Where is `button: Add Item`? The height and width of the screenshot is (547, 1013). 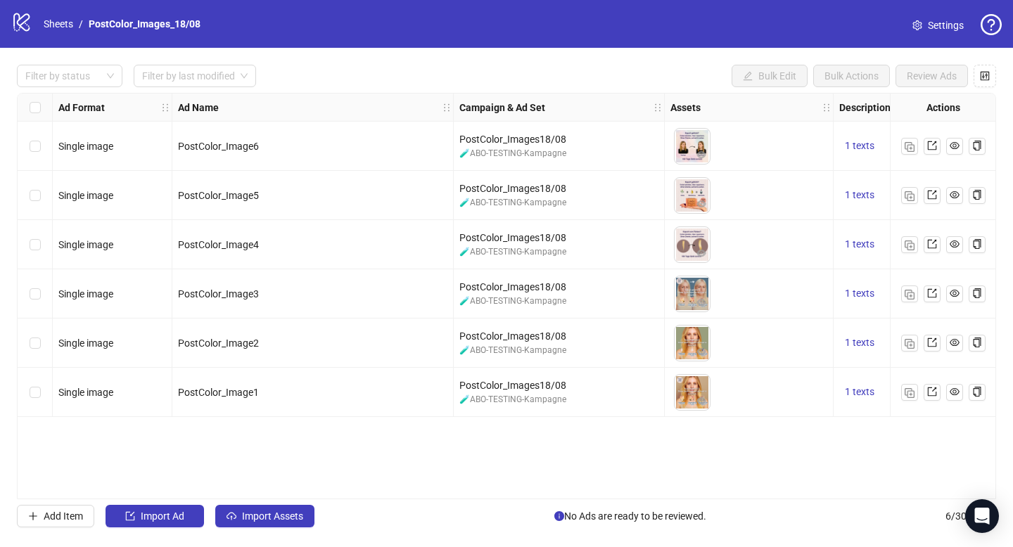 button: Add Item is located at coordinates (56, 516).